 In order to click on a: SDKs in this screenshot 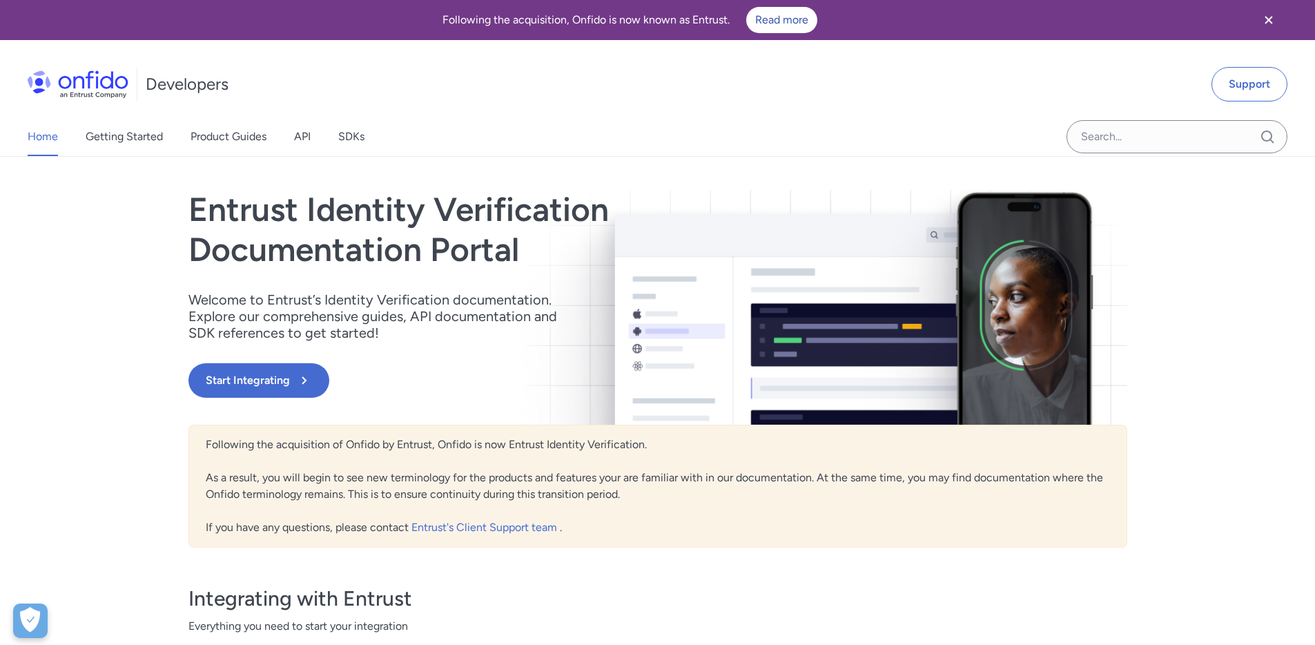, I will do `click(351, 137)`.